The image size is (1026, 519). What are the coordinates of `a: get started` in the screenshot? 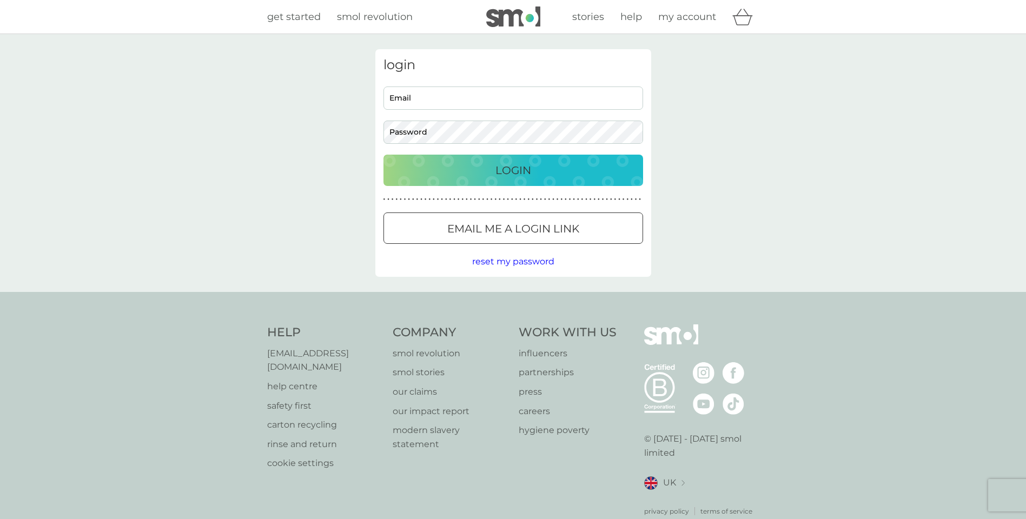 It's located at (294, 17).